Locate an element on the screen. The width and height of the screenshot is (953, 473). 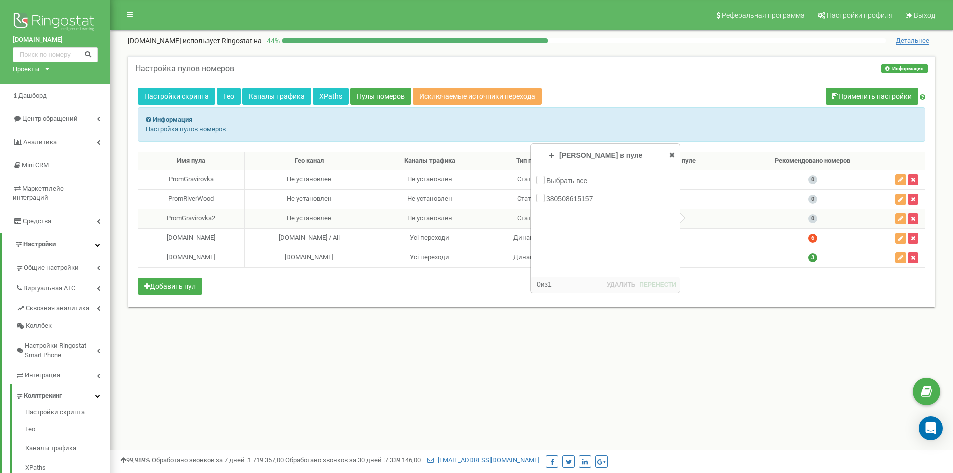
th: Каналы трафика is located at coordinates (430, 161).